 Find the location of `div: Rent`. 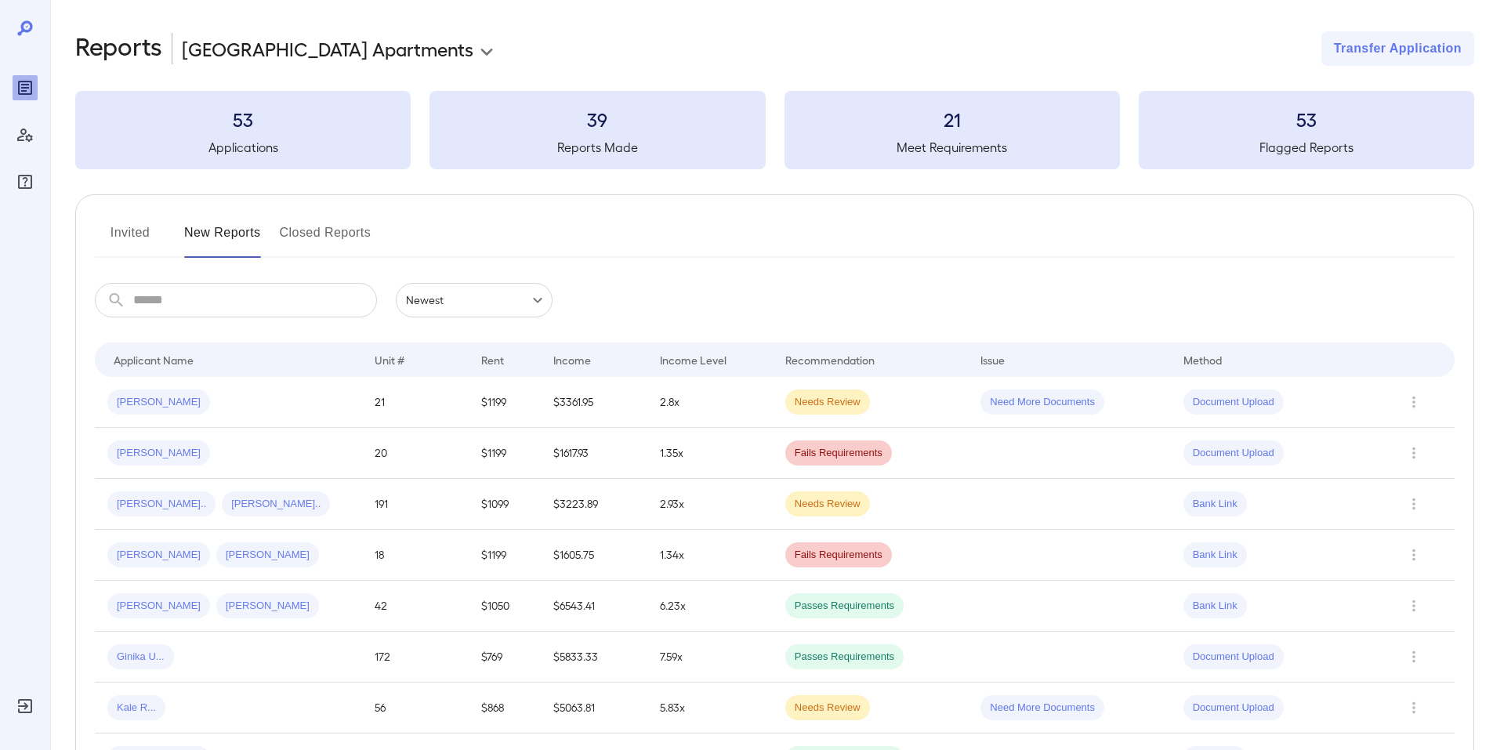

div: Rent is located at coordinates (494, 360).